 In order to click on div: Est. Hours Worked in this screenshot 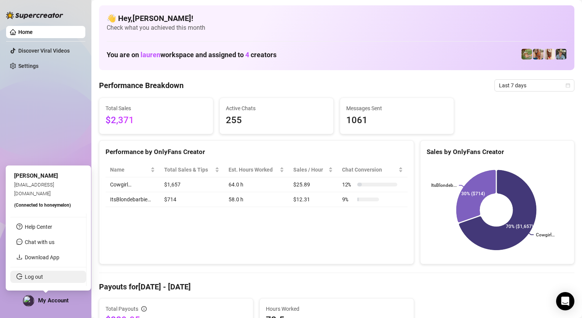, I will do `click(253, 169)`.